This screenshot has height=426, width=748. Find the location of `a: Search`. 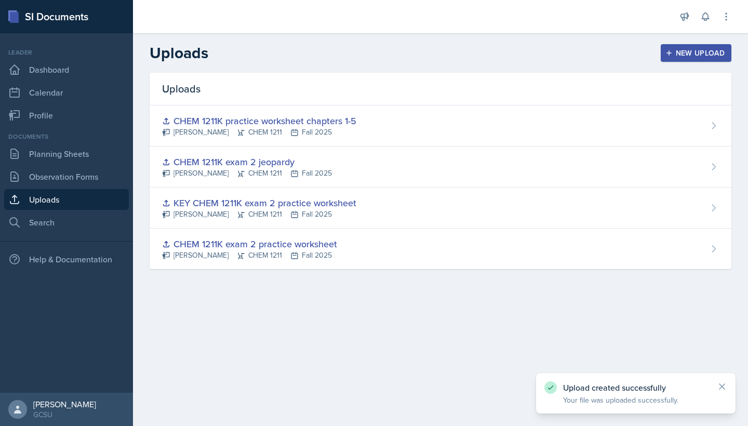

a: Search is located at coordinates (66, 222).